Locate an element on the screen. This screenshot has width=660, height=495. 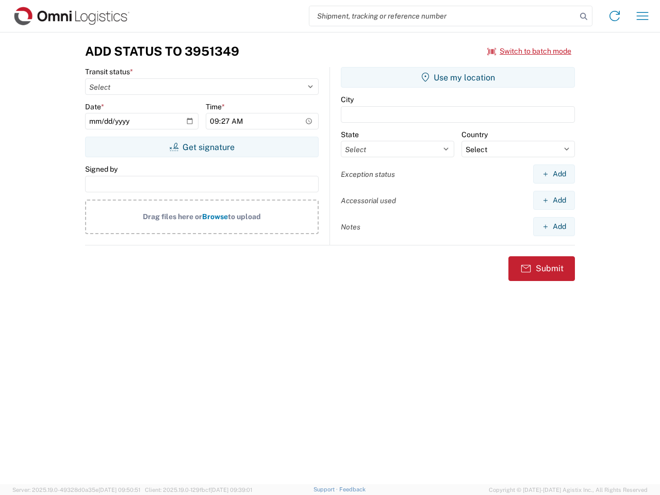
label: Country is located at coordinates (475, 135).